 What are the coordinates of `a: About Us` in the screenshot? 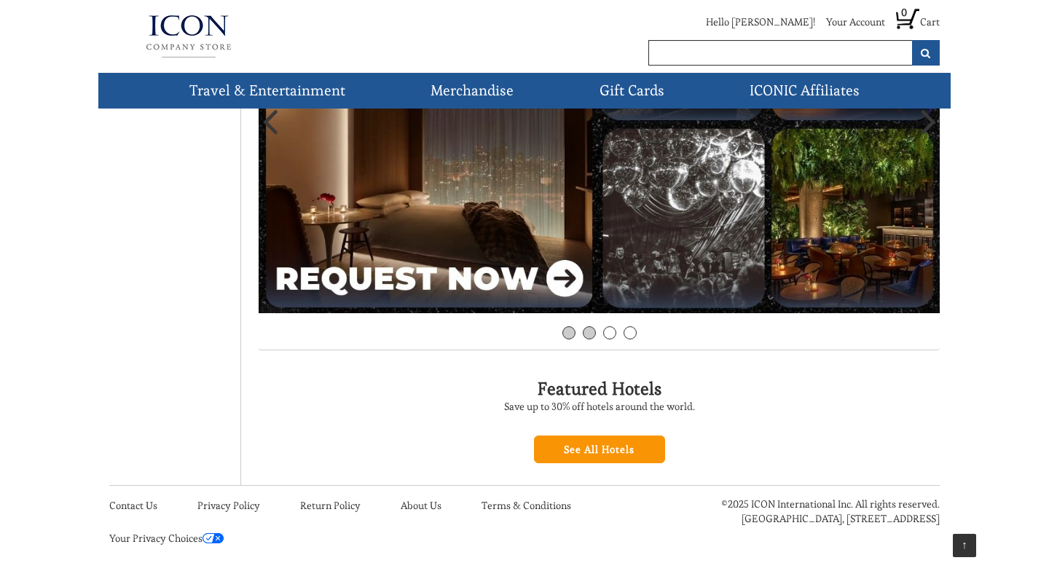 It's located at (421, 506).